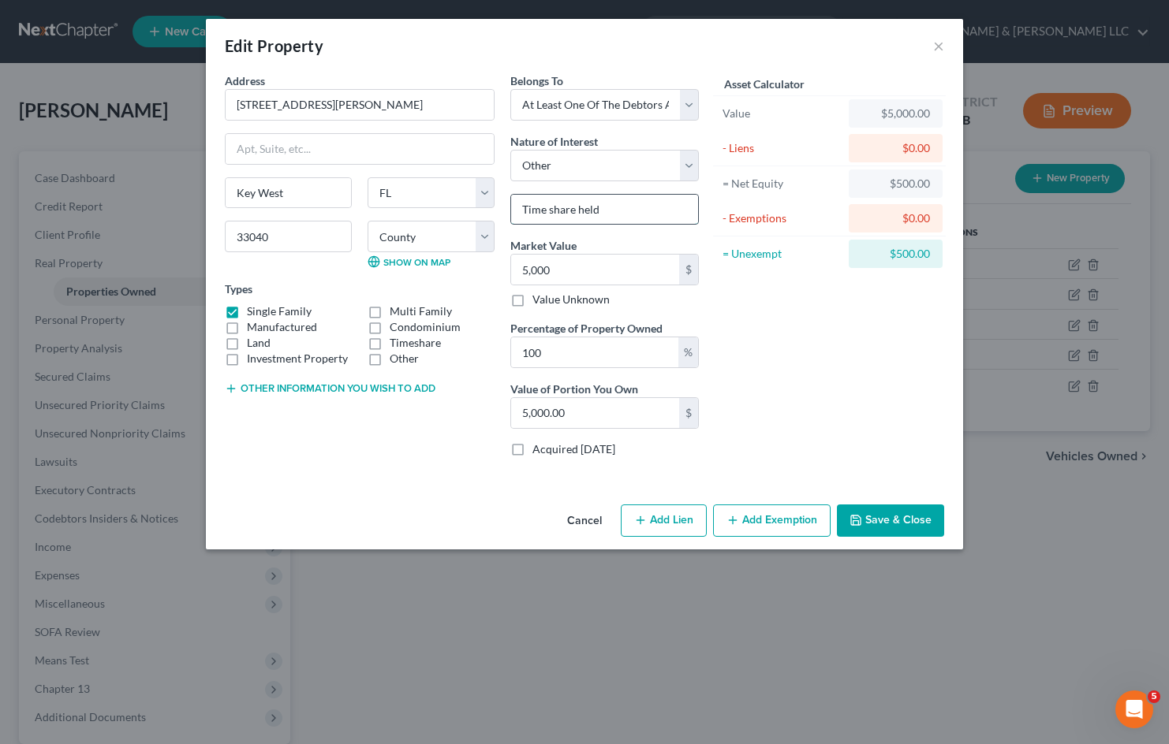 Image resolution: width=1169 pixels, height=744 pixels. I want to click on label: Multi Family, so click(420, 311).